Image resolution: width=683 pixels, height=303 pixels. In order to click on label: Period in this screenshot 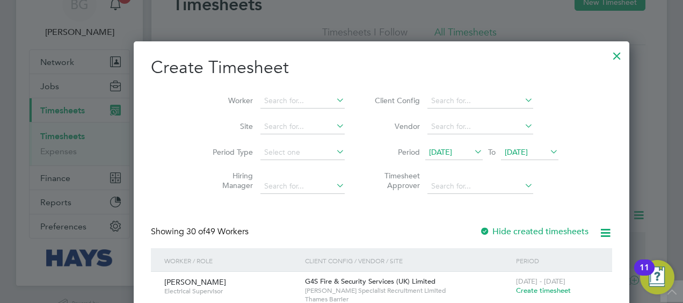, I will do `click(396, 152)`.